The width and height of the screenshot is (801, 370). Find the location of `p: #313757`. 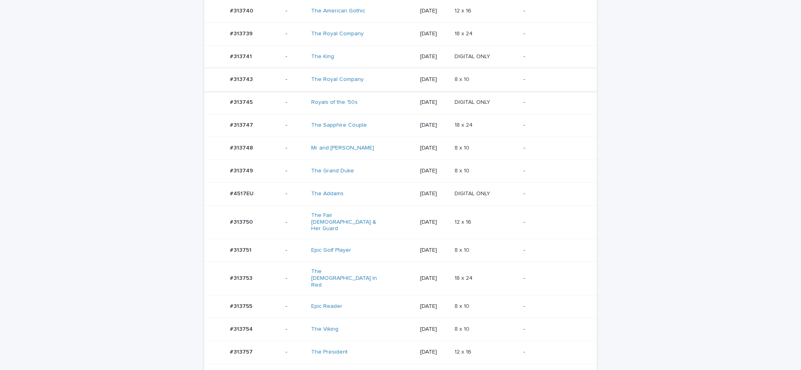

p: #313757 is located at coordinates (242, 351).